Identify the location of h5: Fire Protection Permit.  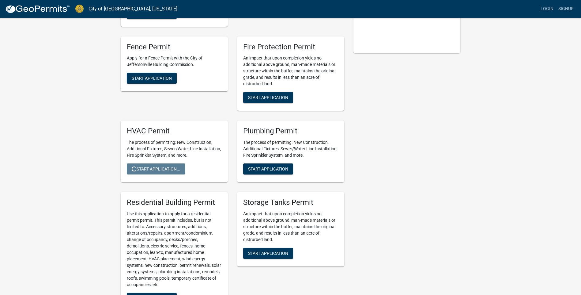
(291, 47).